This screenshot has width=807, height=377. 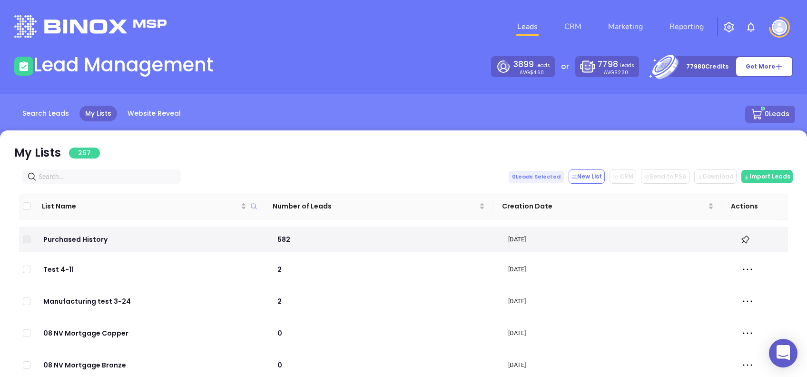 I want to click on p: 77980 Credits, so click(x=707, y=67).